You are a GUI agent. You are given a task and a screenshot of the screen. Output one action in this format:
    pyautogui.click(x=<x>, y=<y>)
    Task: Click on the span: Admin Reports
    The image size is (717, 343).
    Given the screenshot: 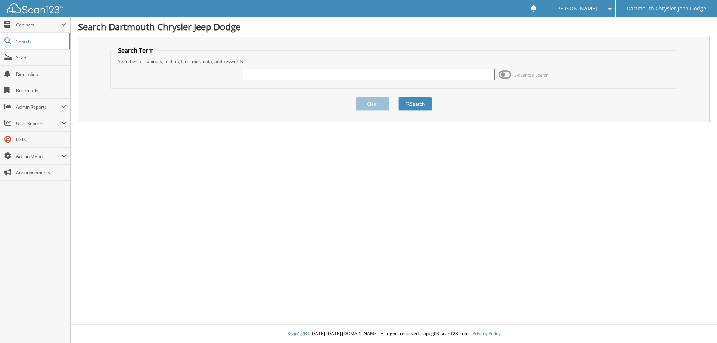 What is the action you would take?
    pyautogui.click(x=38, y=107)
    